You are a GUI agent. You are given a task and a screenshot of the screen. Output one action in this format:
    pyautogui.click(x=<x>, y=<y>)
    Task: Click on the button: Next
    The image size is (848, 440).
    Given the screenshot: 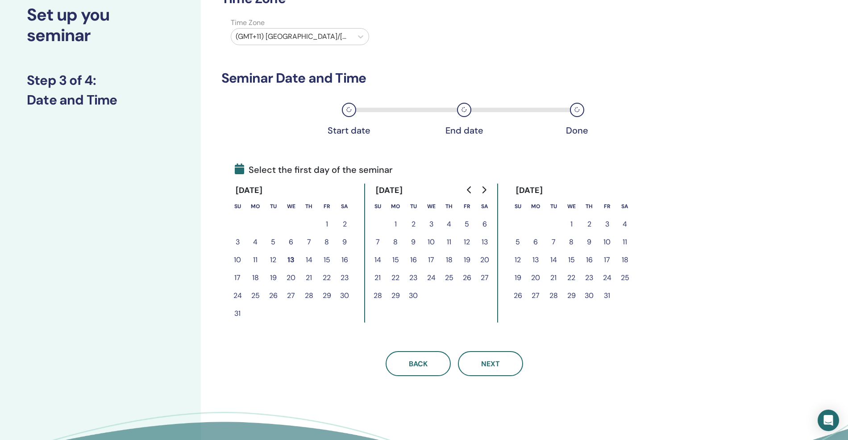 What is the action you would take?
    pyautogui.click(x=490, y=363)
    